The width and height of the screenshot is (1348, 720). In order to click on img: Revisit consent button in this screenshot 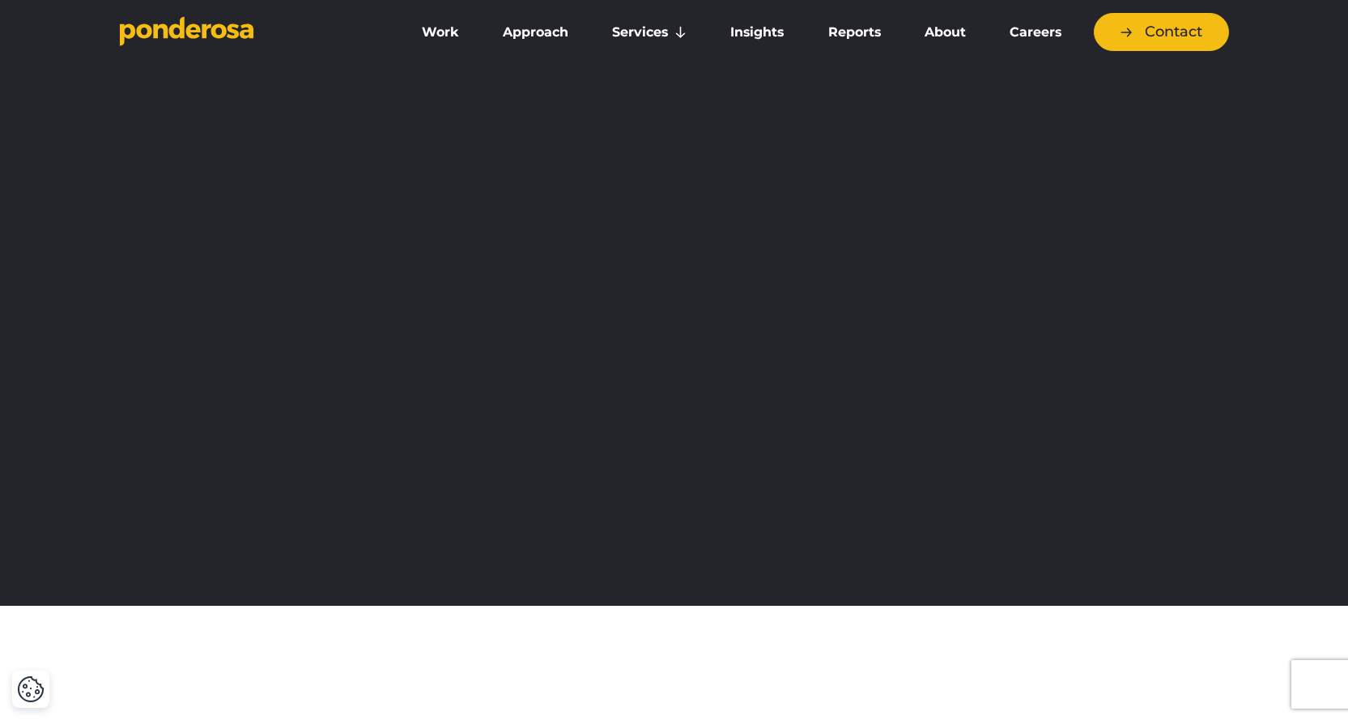, I will do `click(31, 689)`.